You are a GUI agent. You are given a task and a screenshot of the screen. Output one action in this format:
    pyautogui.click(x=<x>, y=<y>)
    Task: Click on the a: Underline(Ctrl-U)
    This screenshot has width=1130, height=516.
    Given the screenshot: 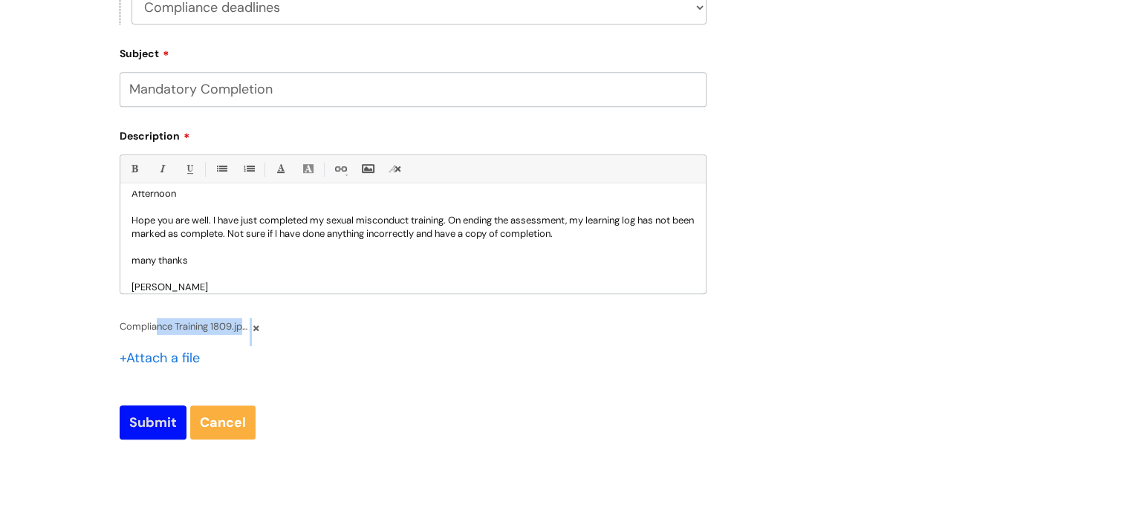 What is the action you would take?
    pyautogui.click(x=189, y=169)
    